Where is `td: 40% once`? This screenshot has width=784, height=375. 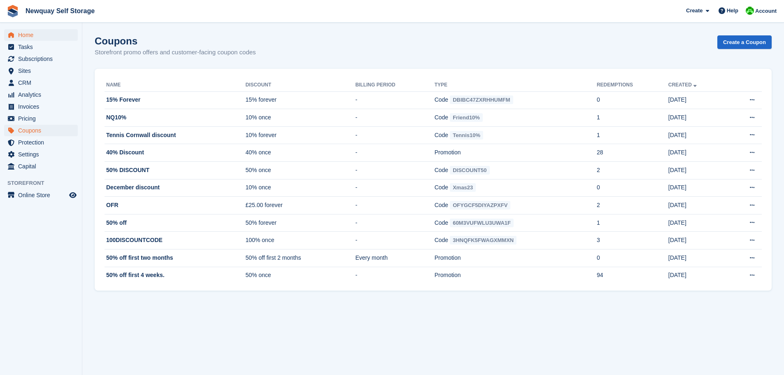
td: 40% once is located at coordinates (300, 153).